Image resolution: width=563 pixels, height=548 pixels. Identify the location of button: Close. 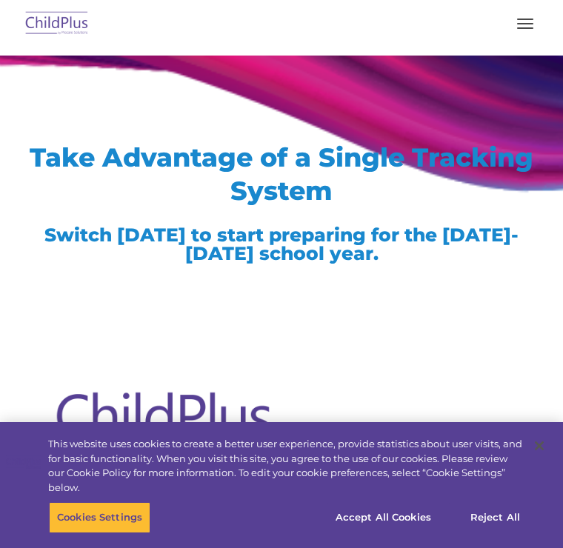
(539, 446).